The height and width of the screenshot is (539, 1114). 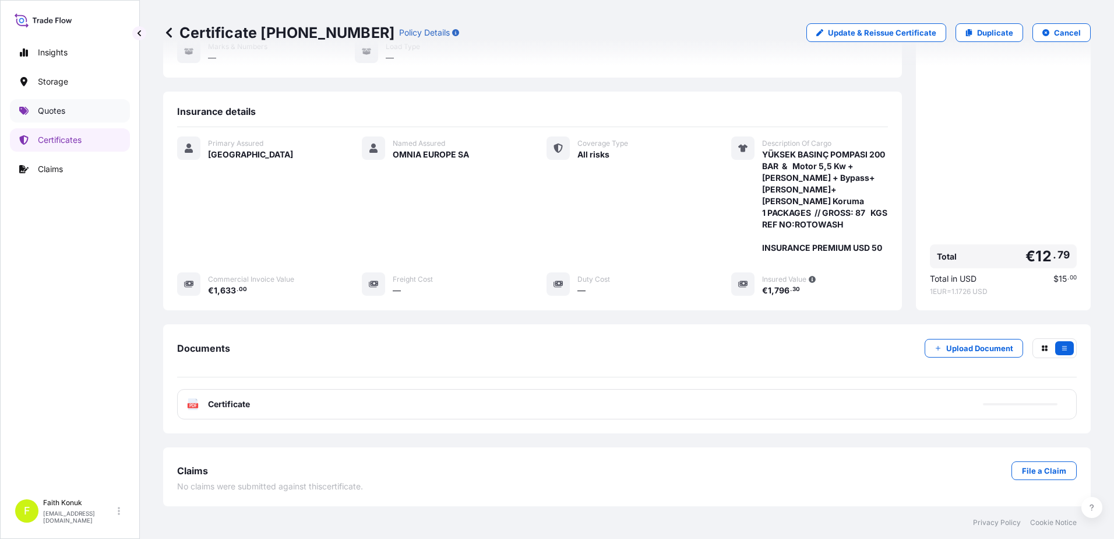 What do you see at coordinates (996, 33) in the screenshot?
I see `p: Duplicate` at bounding box center [996, 33].